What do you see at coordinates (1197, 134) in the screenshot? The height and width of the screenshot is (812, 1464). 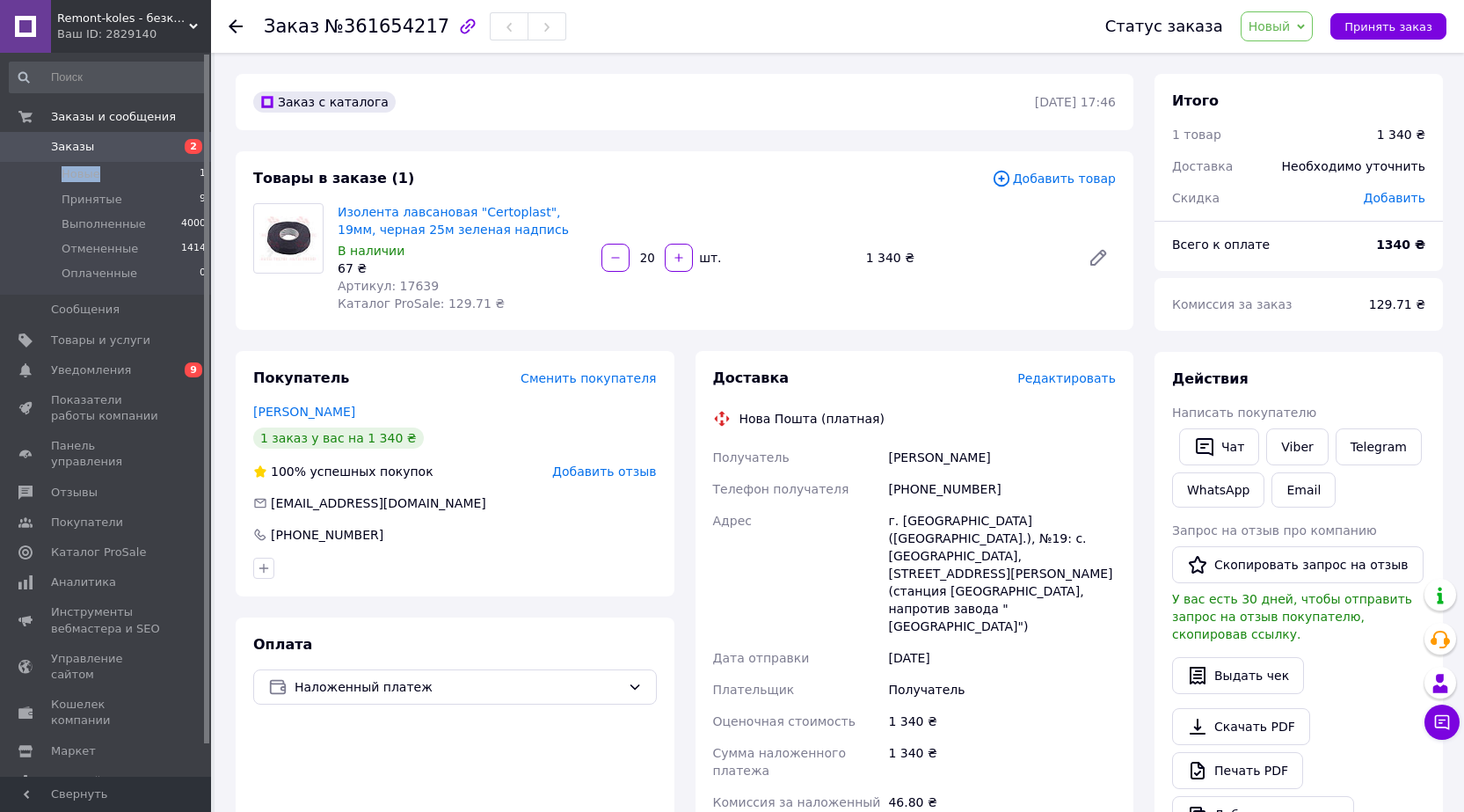 I see `span: 1 товар` at bounding box center [1197, 134].